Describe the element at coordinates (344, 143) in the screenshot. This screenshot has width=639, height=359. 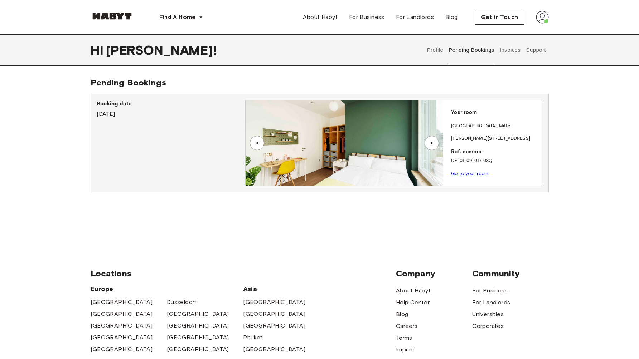
I see `img: Image of the room` at that location.